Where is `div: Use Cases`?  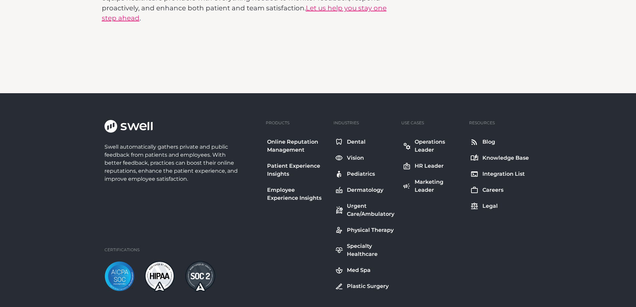
div: Use Cases is located at coordinates (413, 123).